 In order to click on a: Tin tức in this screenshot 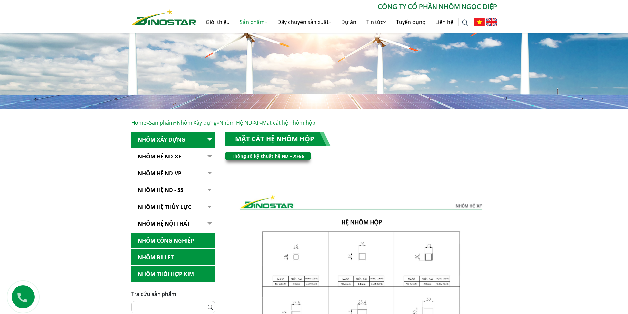, I will do `click(376, 22)`.